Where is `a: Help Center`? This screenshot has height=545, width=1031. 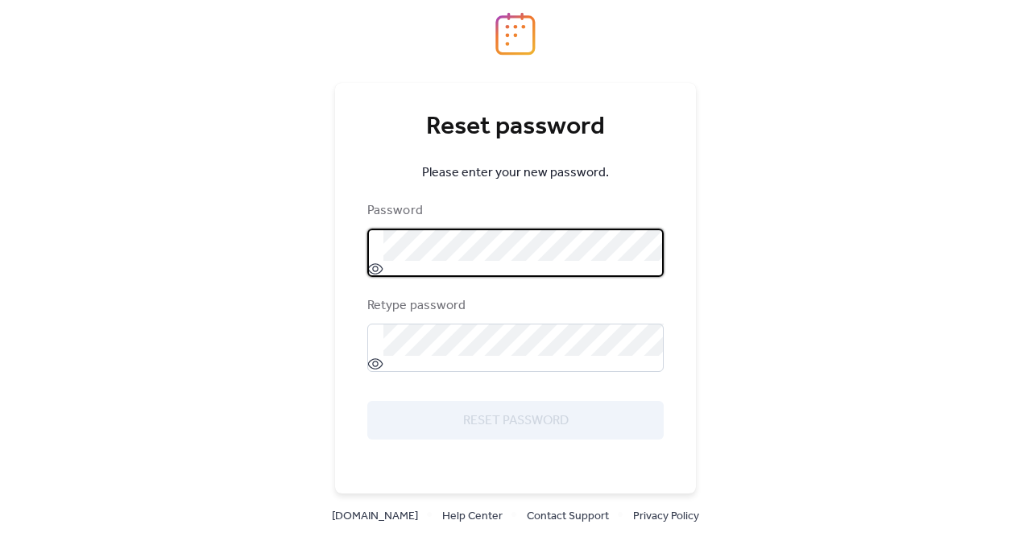
a: Help Center is located at coordinates (472, 516).